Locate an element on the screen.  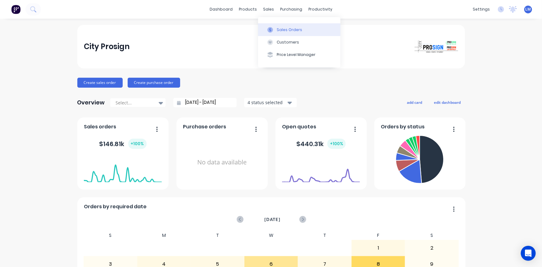
div: M is located at coordinates (164, 235).